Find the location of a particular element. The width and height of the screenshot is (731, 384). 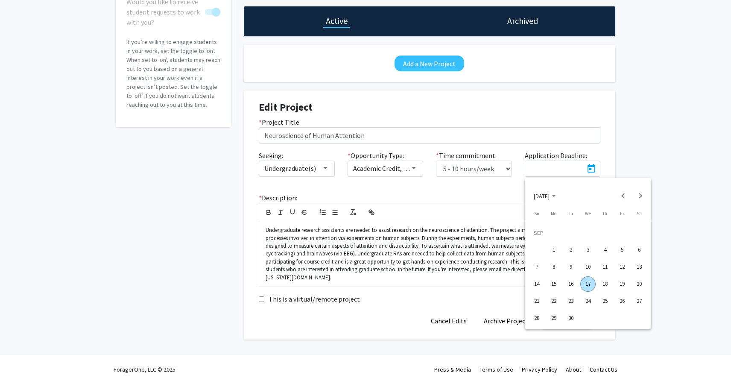

div: 29 is located at coordinates (554, 318).